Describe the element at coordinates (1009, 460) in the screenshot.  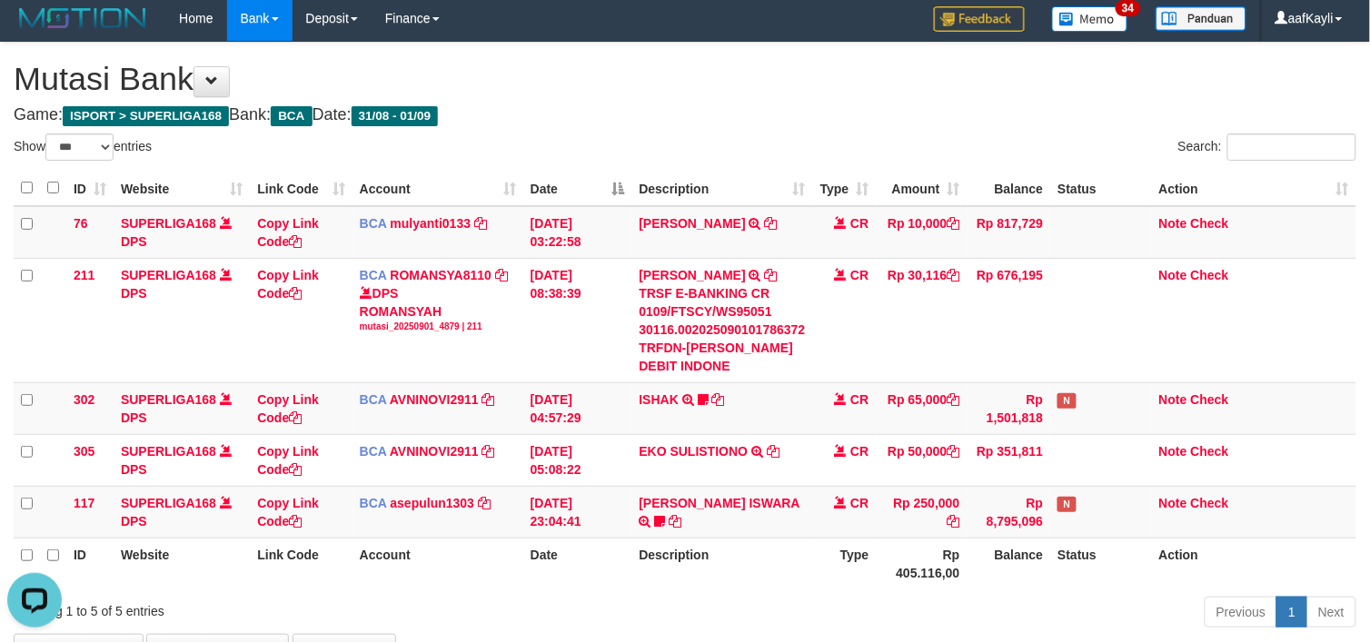
I see `td: Rp 351,811` at that location.